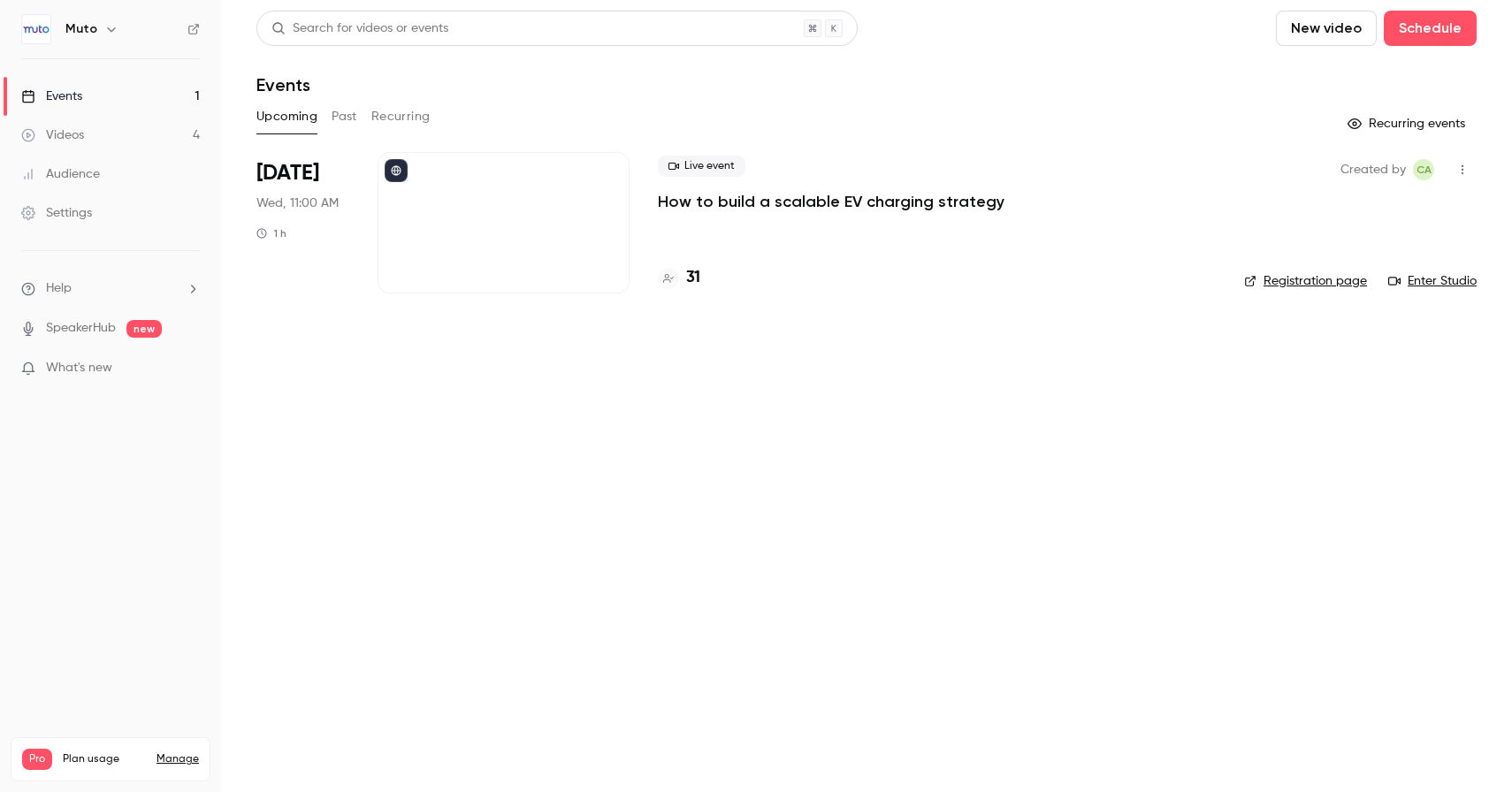  I want to click on span: Pro, so click(37, 760).